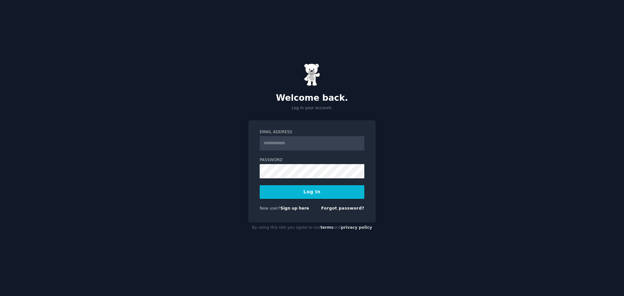  I want to click on h2: Welcome back., so click(312, 98).